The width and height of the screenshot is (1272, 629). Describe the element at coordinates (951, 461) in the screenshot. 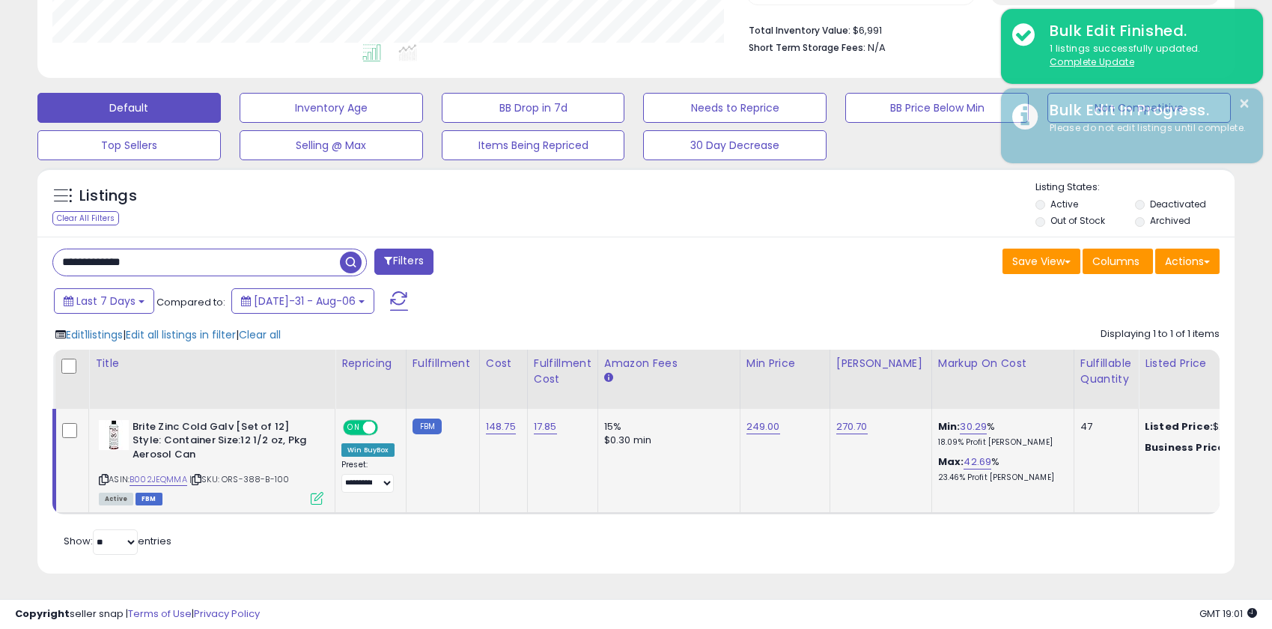

I see `b: Max:` at that location.